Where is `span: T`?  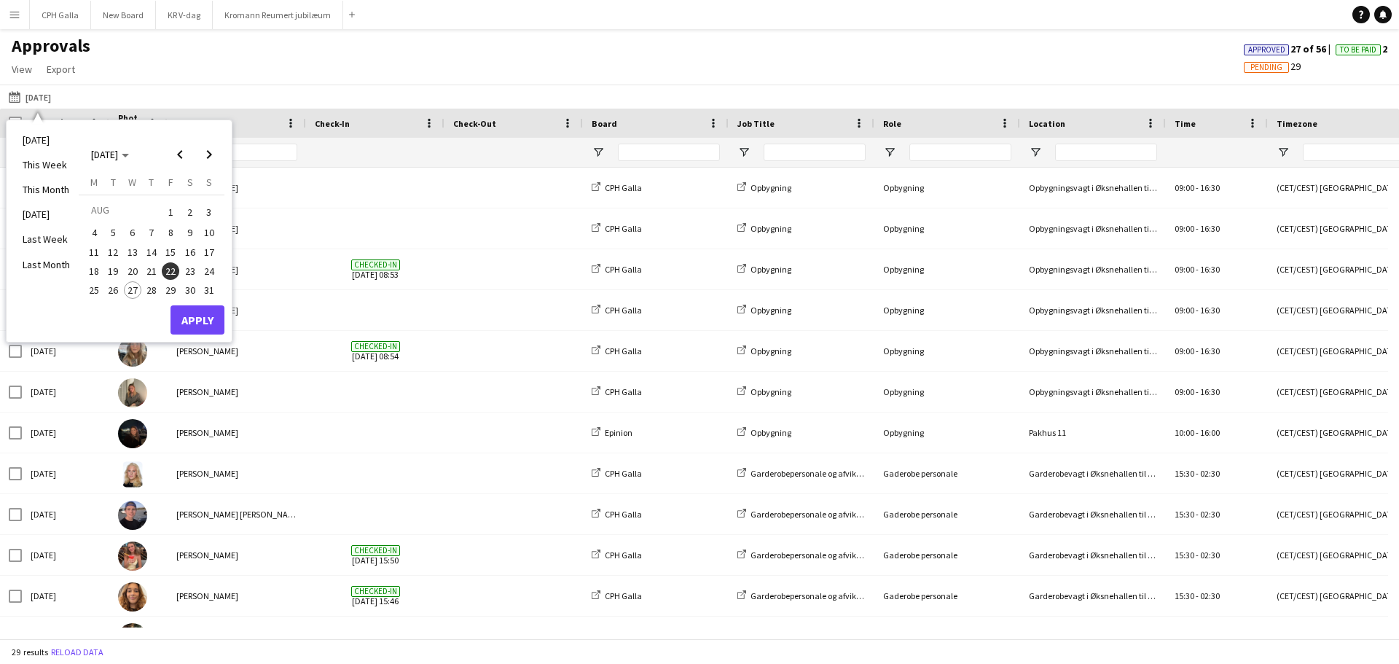 span: T is located at coordinates (151, 182).